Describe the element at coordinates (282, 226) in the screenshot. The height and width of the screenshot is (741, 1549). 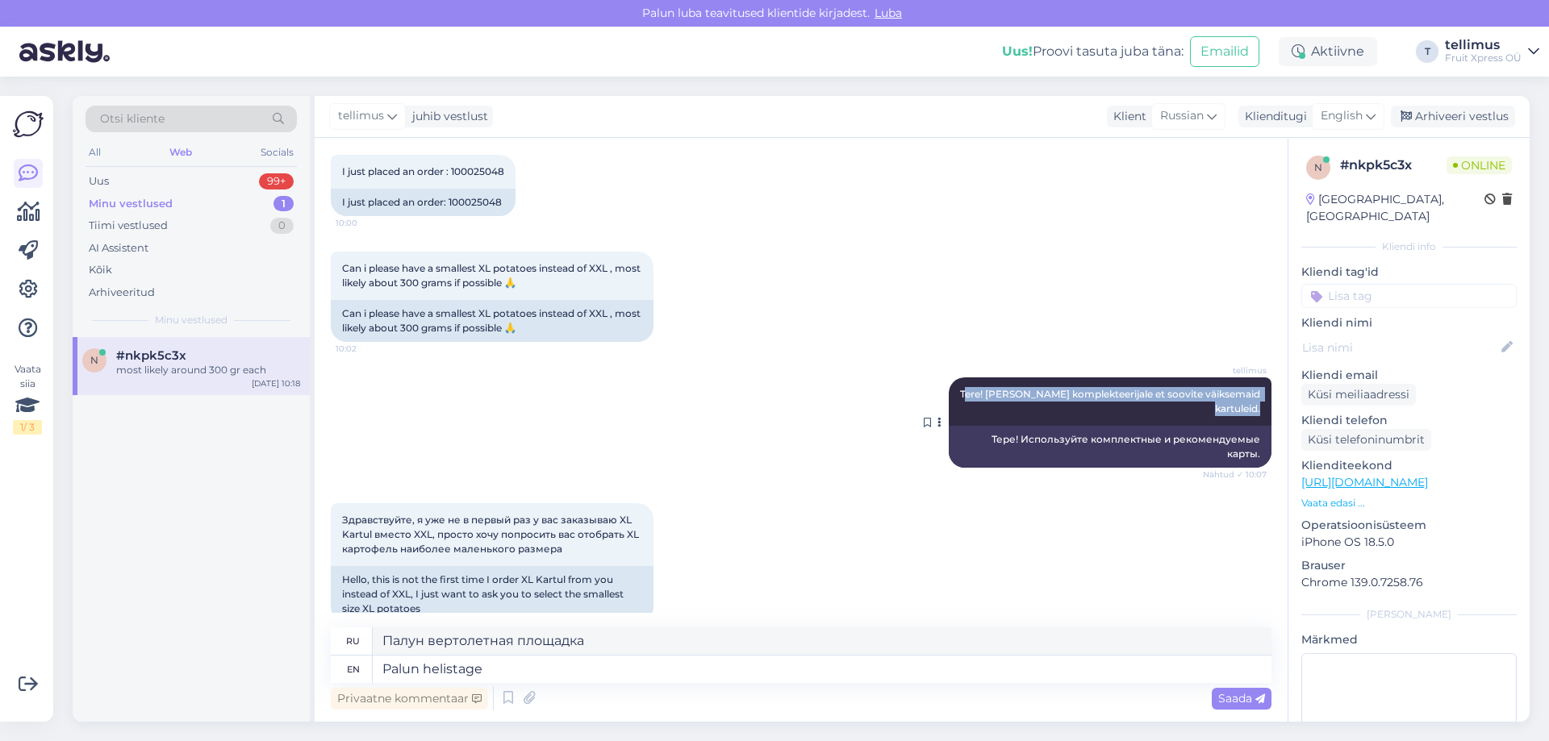
I see `div: 0` at that location.